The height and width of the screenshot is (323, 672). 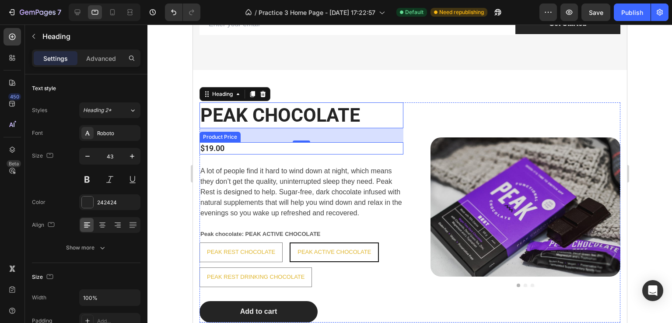 I want to click on div: Font, so click(x=37, y=133).